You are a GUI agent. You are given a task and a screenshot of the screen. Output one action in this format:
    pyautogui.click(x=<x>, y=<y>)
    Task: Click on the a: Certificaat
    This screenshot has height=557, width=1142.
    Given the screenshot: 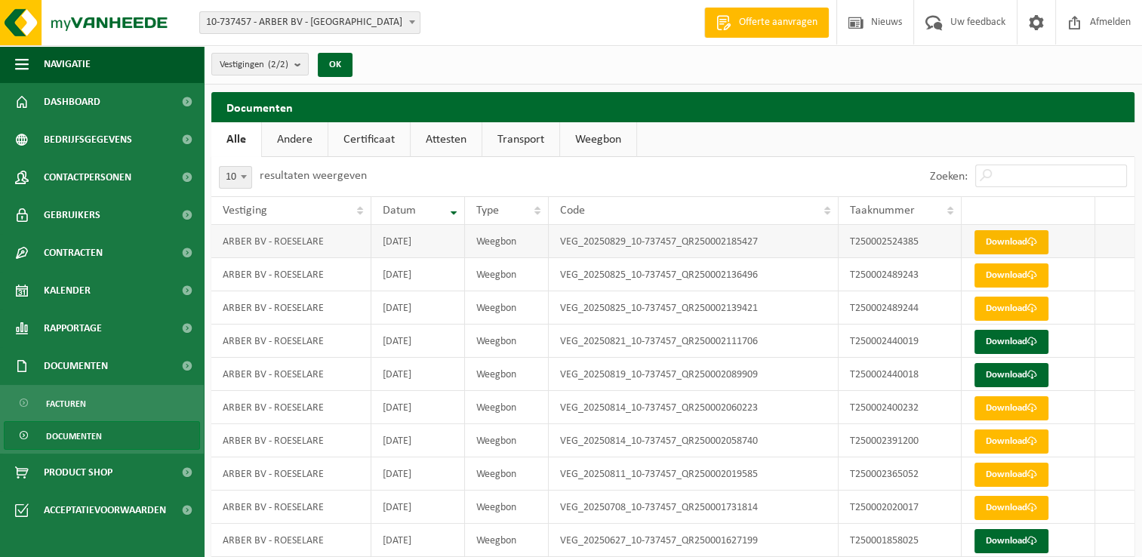 What is the action you would take?
    pyautogui.click(x=369, y=140)
    